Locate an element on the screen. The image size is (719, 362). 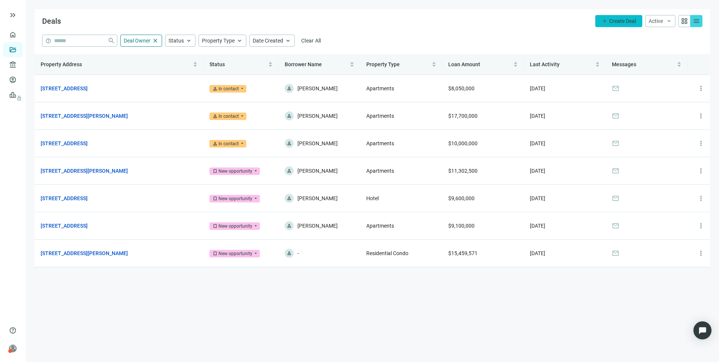
span: Active is located at coordinates (655, 21).